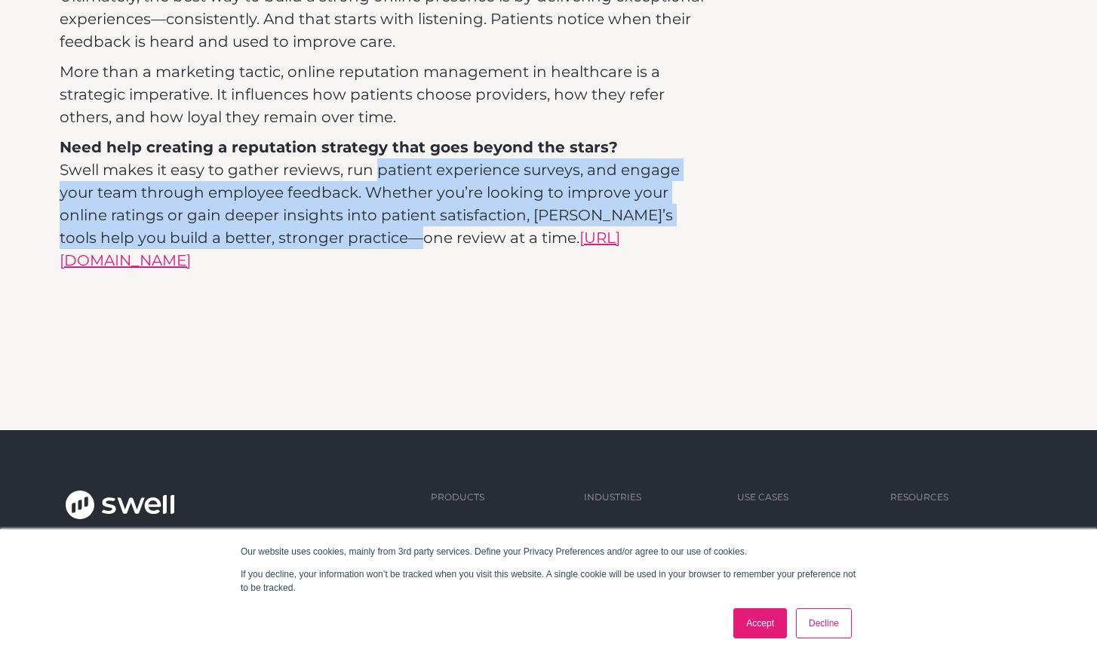 The image size is (1097, 658). Describe the element at coordinates (339, 147) in the screenshot. I see `strong: Need help creating a reputation strategy that goes beyond the stars?` at that location.